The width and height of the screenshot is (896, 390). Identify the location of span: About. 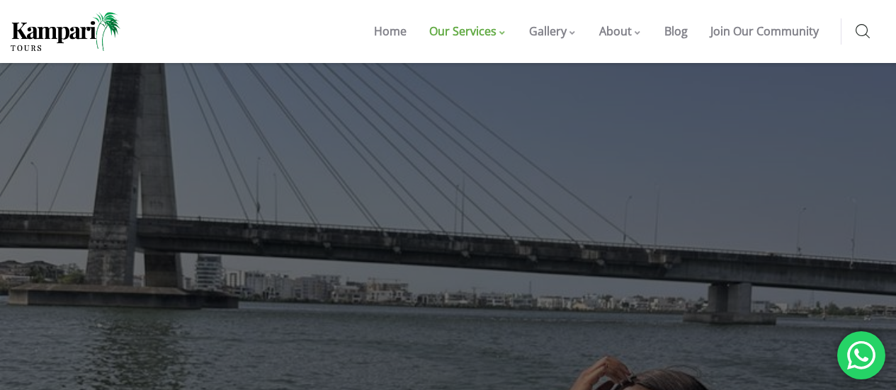
(615, 31).